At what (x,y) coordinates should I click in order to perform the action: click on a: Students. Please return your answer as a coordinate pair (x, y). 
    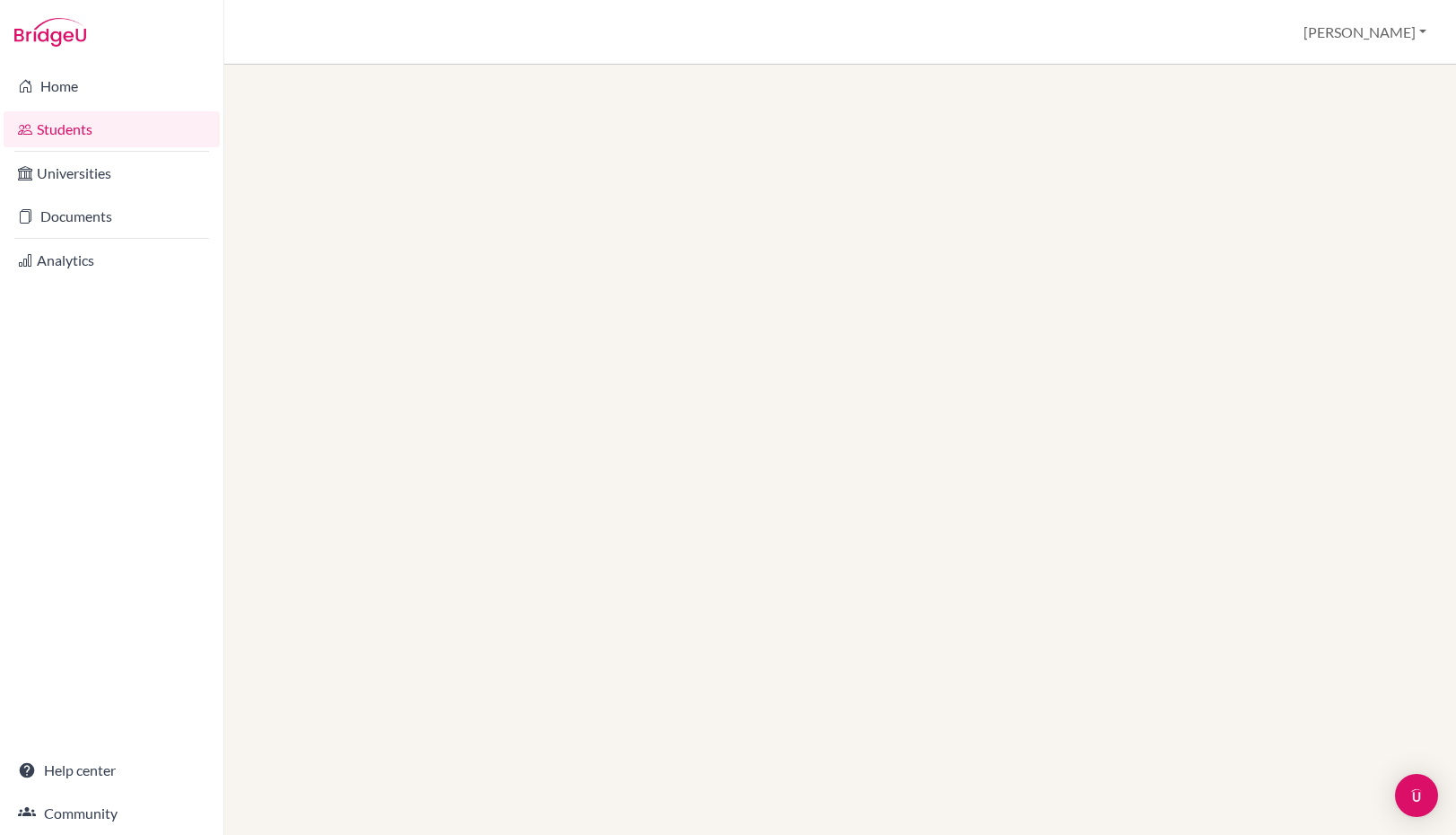
    Looking at the image, I should click on (111, 129).